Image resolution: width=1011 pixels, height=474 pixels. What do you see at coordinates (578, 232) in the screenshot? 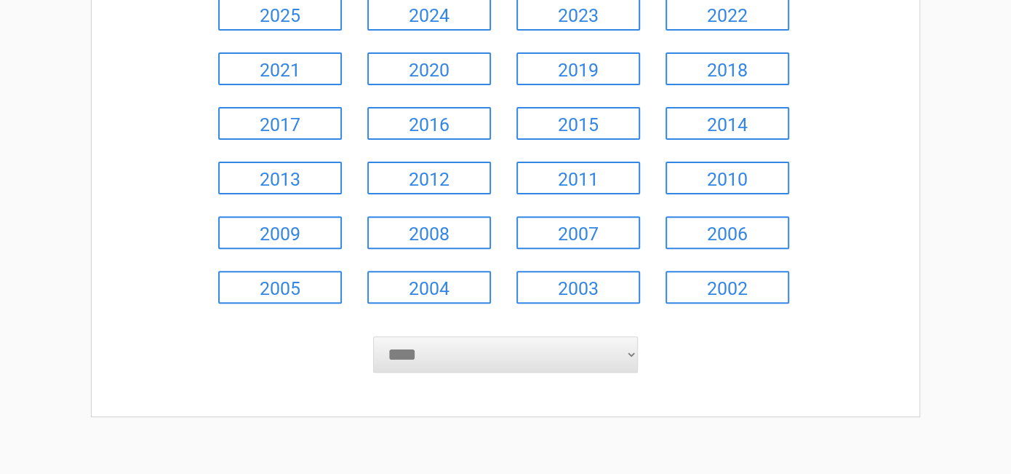
I see `a: 2007` at bounding box center [578, 232].